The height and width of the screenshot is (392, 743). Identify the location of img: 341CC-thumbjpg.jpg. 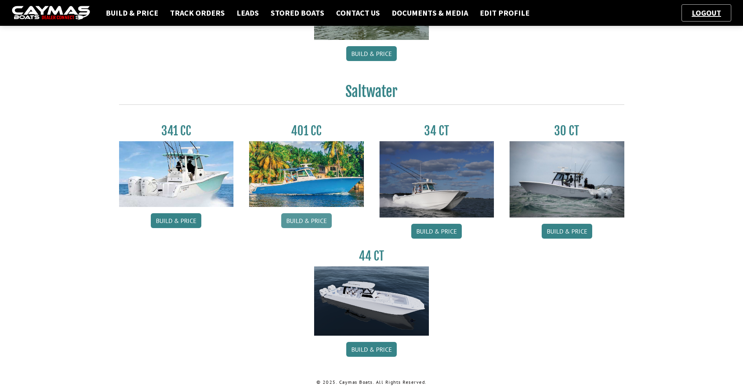
(176, 174).